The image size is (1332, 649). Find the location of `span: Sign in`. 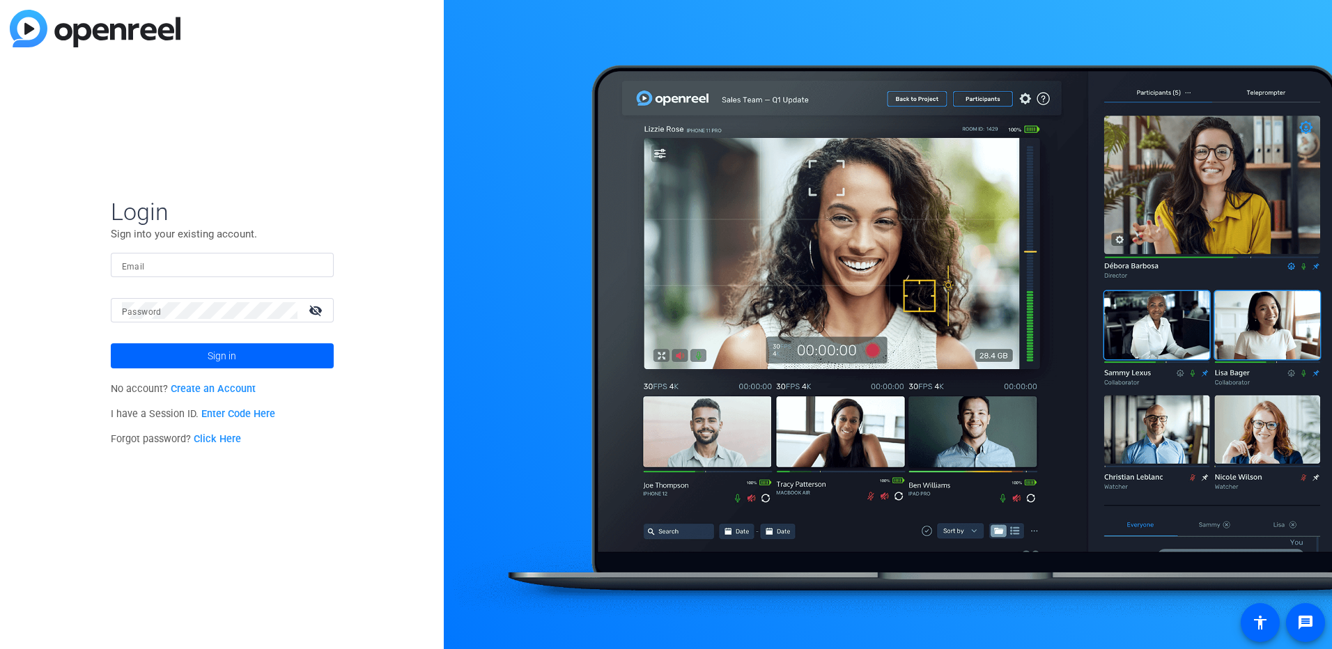

span: Sign in is located at coordinates (222, 356).